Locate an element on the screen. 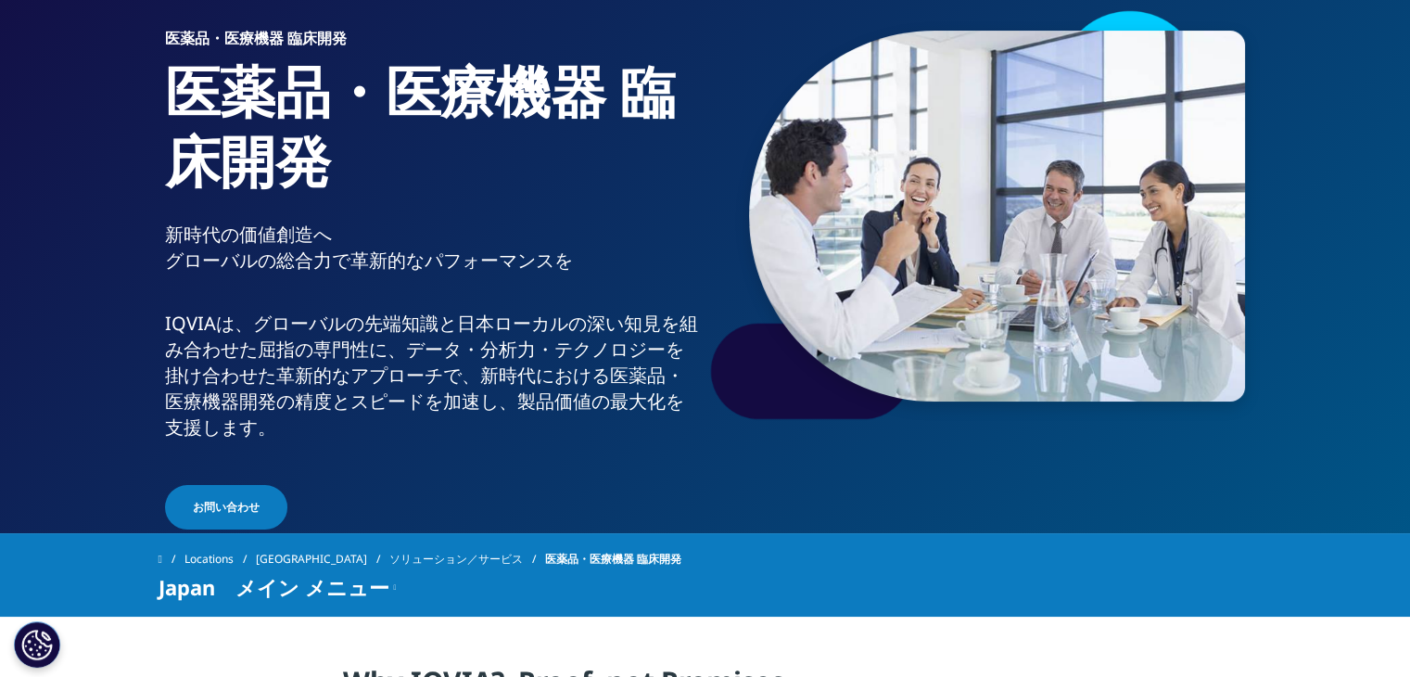  a: ソリューション／サービス is located at coordinates (467, 559).